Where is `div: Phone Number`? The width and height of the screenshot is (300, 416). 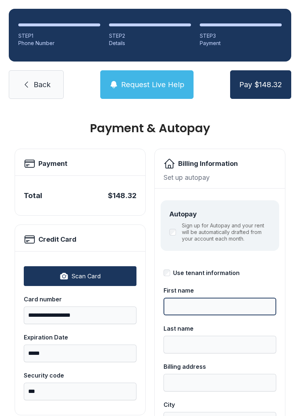 div: Phone Number is located at coordinates (59, 43).